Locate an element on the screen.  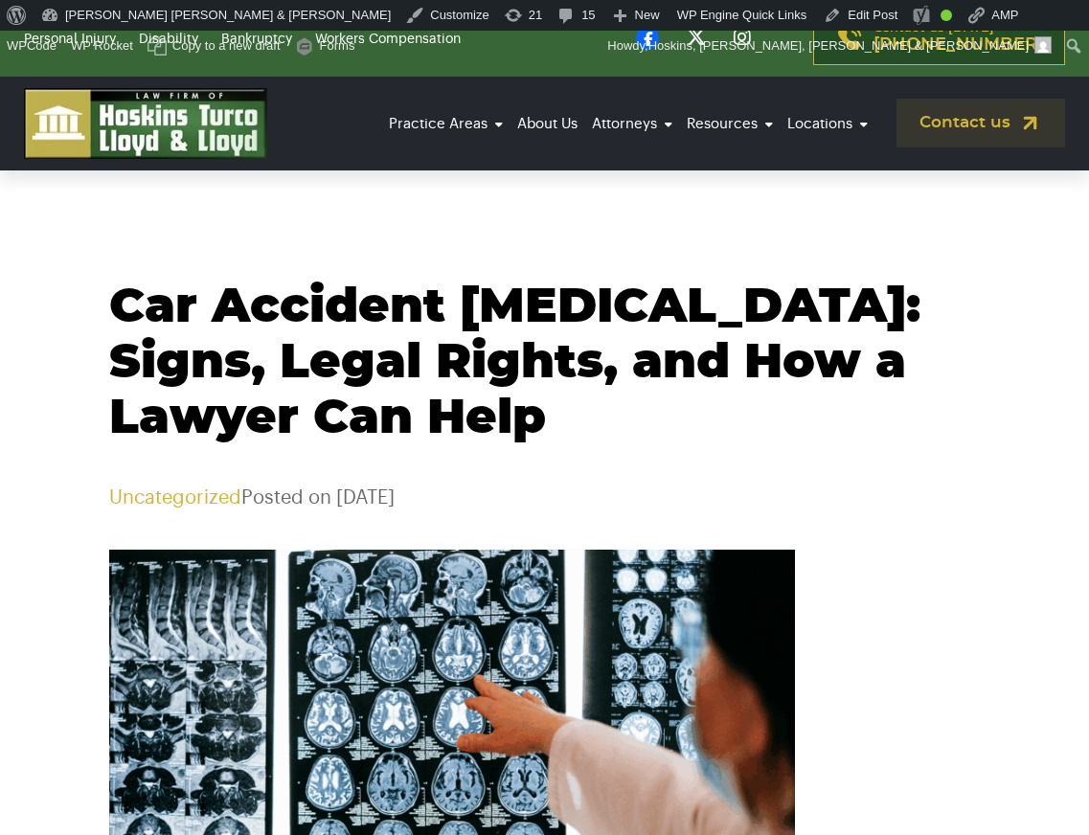
a: Locations is located at coordinates (827, 124).